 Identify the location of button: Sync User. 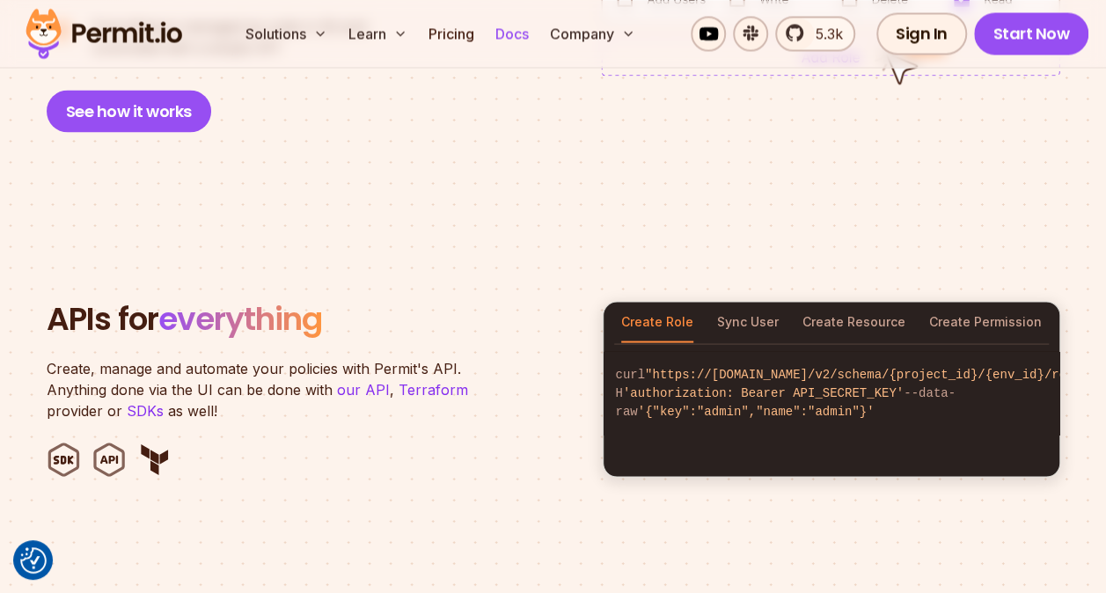
(748, 322).